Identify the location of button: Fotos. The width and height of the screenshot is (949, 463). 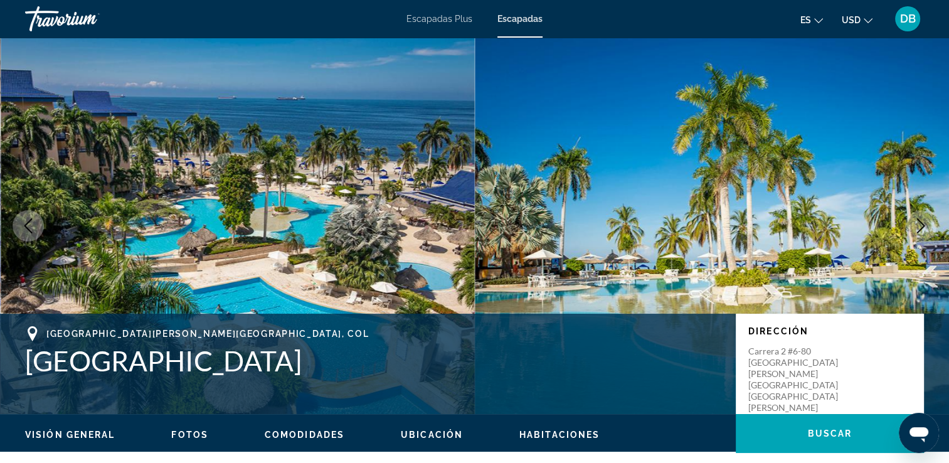
(189, 435).